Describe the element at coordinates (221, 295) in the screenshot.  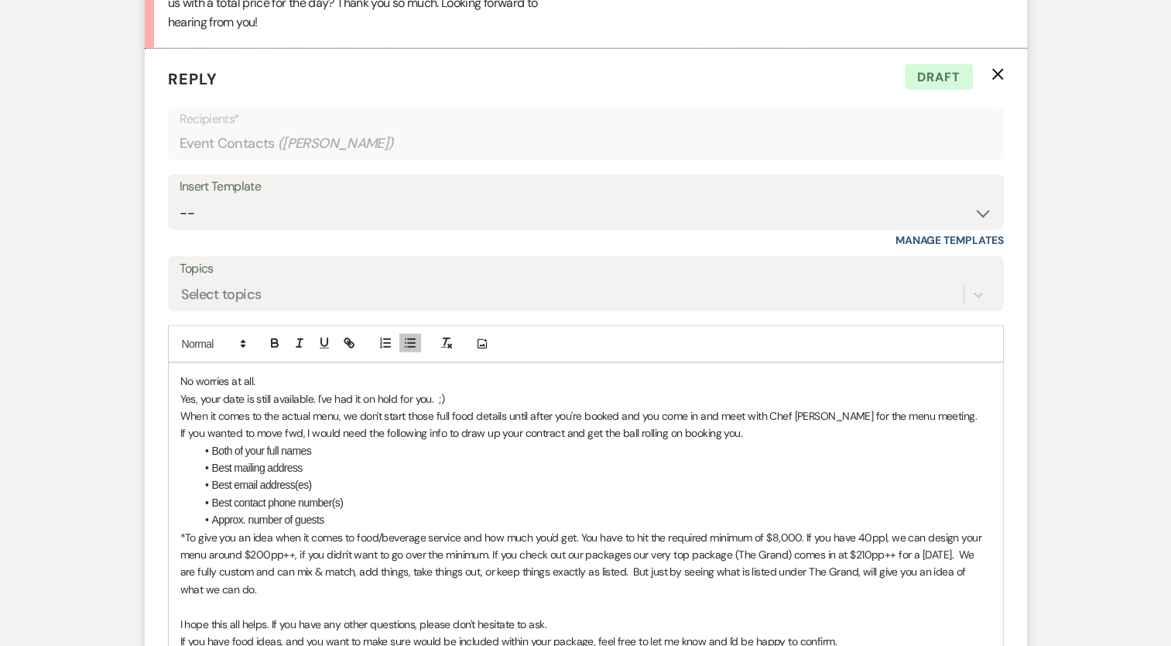
I see `div: Select topics` at that location.